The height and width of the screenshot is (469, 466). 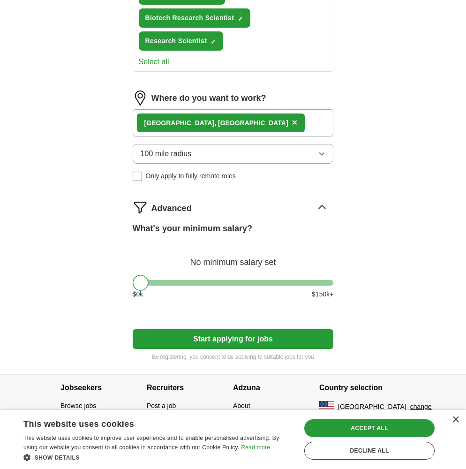 What do you see at coordinates (140, 207) in the screenshot?
I see `img: filter` at bounding box center [140, 207].